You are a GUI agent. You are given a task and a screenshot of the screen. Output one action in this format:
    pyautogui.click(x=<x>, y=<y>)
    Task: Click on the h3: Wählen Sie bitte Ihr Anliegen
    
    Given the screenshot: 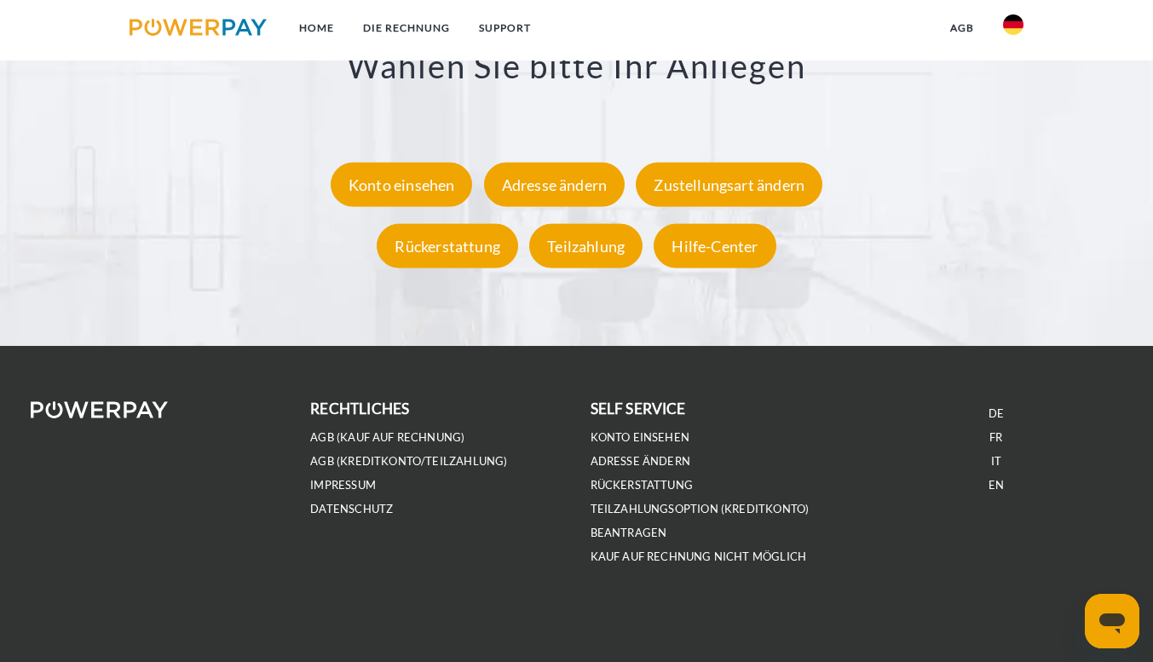 What is the action you would take?
    pyautogui.click(x=577, y=66)
    